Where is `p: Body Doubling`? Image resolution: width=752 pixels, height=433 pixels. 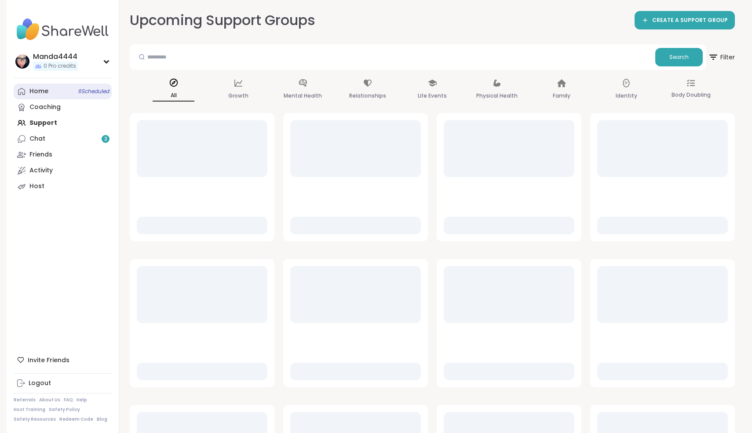
p: Body Doubling is located at coordinates (691, 95).